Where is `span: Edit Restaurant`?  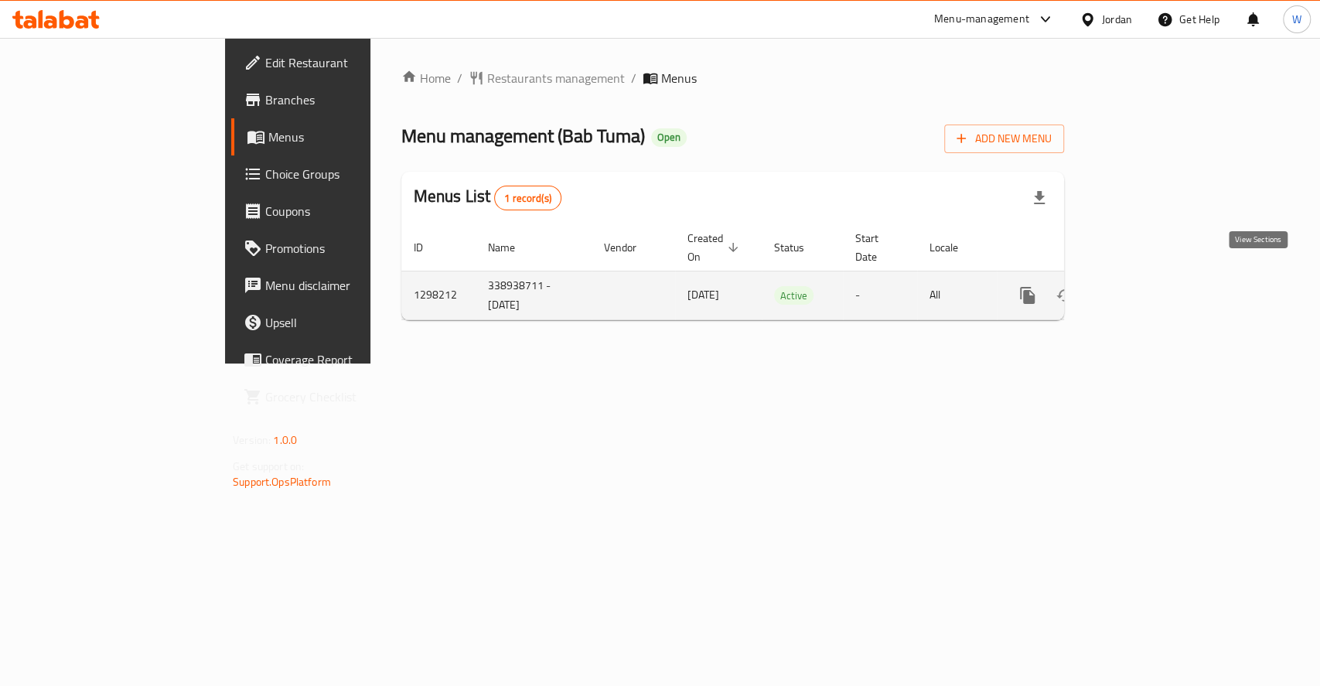 span: Edit Restaurant is located at coordinates (349, 63).